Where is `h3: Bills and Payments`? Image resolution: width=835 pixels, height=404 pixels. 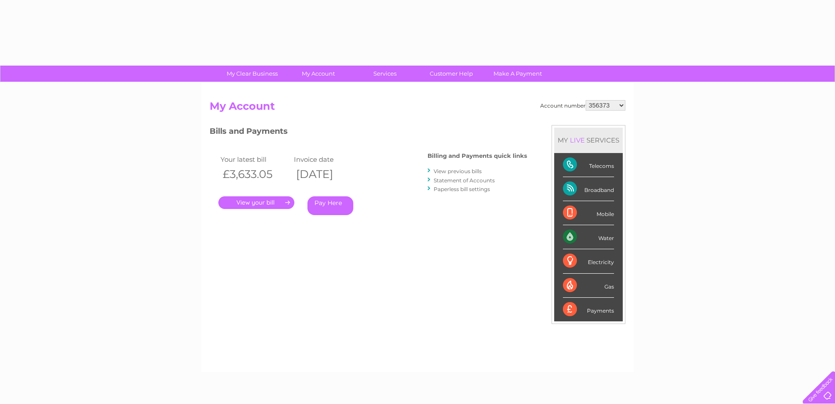 h3: Bills and Payments is located at coordinates (368, 132).